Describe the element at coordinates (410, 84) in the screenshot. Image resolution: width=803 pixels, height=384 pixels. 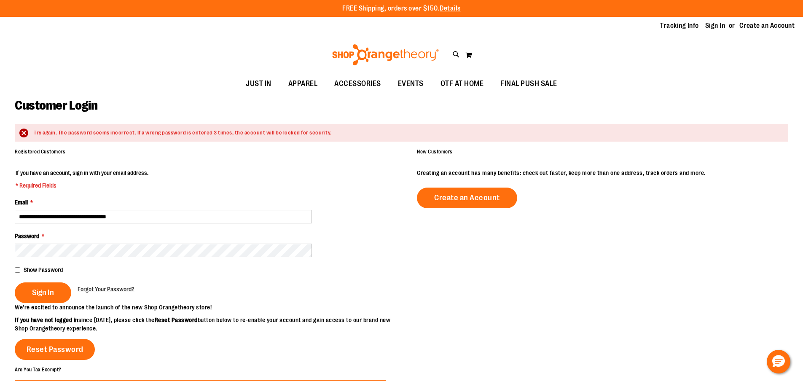
I see `a: EVENTS` at that location.